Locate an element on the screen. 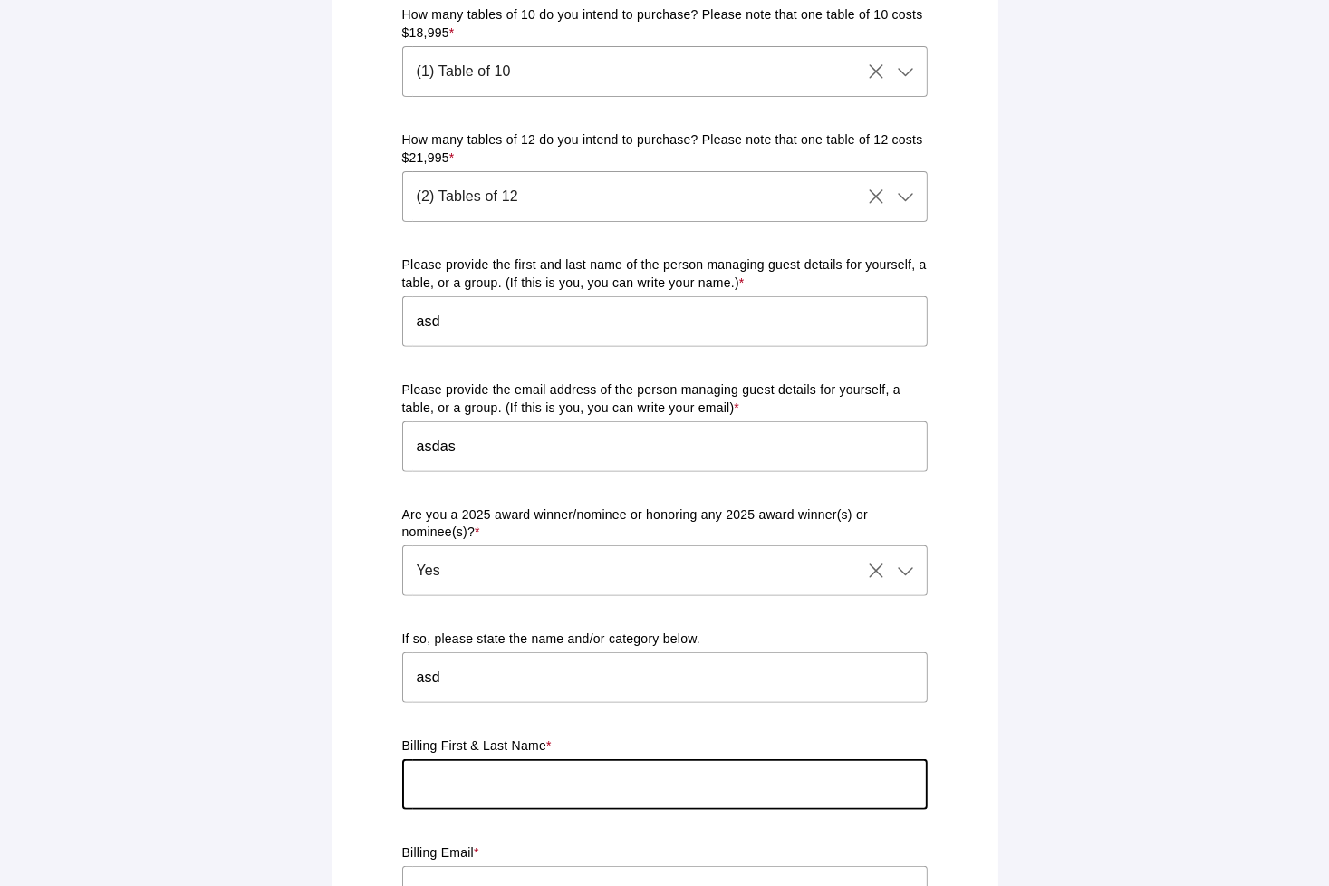  p: How many tables of 10 do you intend to purchase? Please note that one table of 10 costs $18,995 is located at coordinates (665, 24).